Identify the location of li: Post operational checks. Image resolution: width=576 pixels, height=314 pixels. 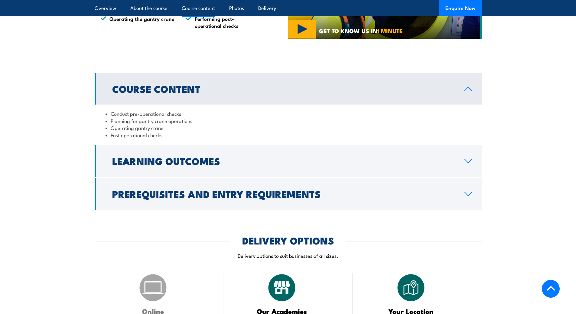
(288, 135).